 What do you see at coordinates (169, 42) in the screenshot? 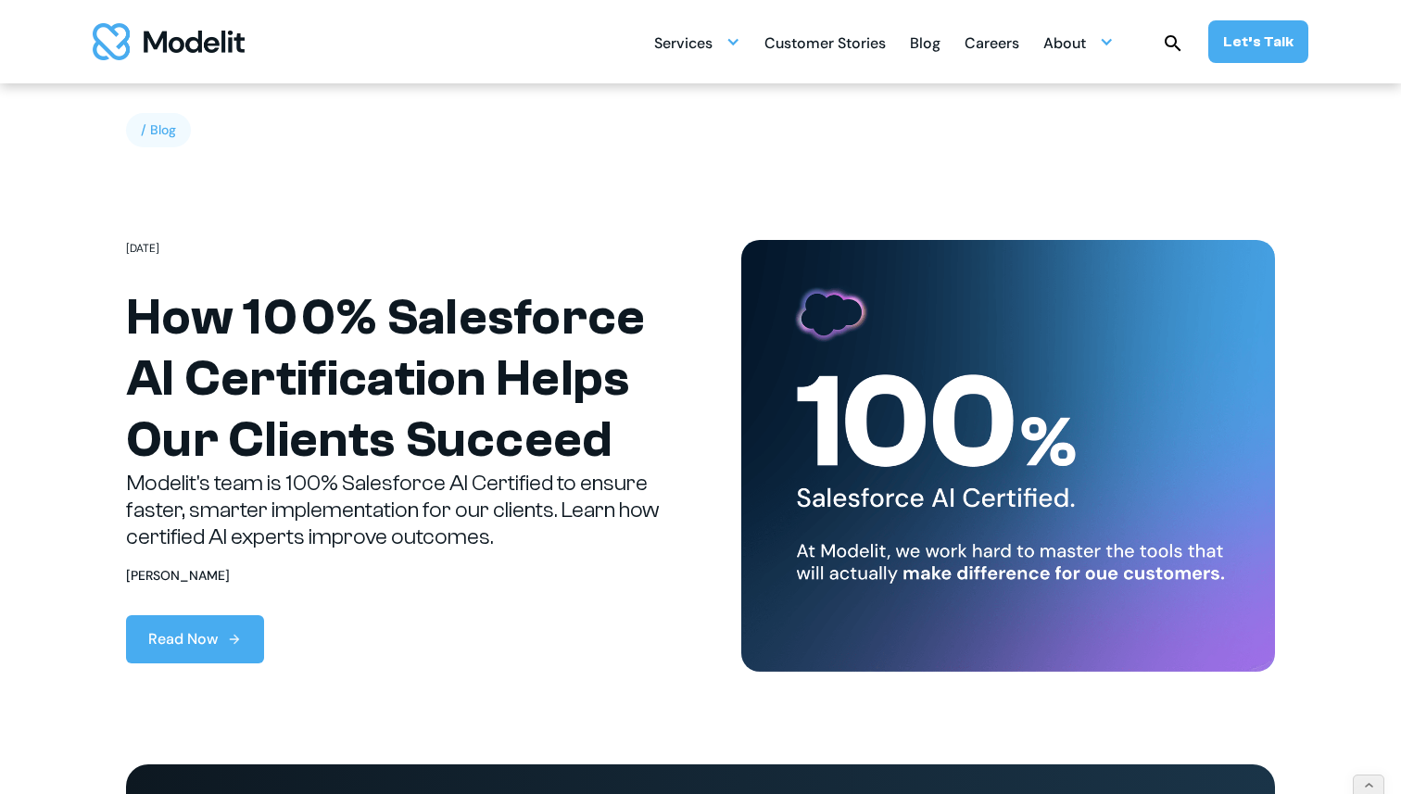
I see `a: home` at bounding box center [169, 42].